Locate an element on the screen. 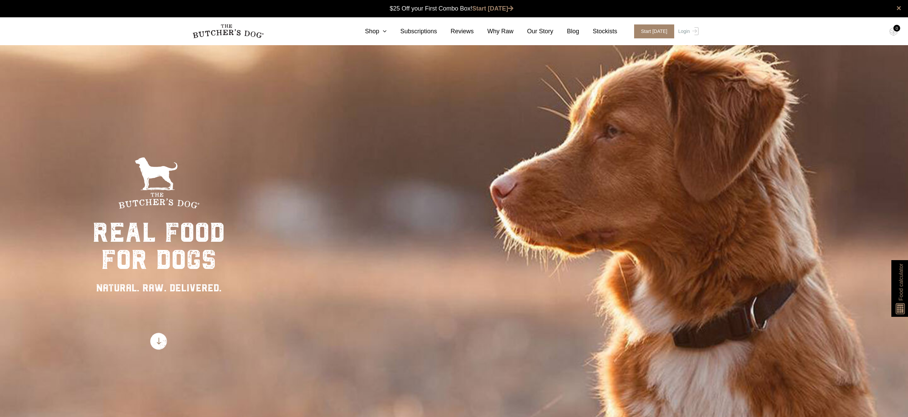 This screenshot has width=908, height=417. div: real food for dogs is located at coordinates (159, 246).